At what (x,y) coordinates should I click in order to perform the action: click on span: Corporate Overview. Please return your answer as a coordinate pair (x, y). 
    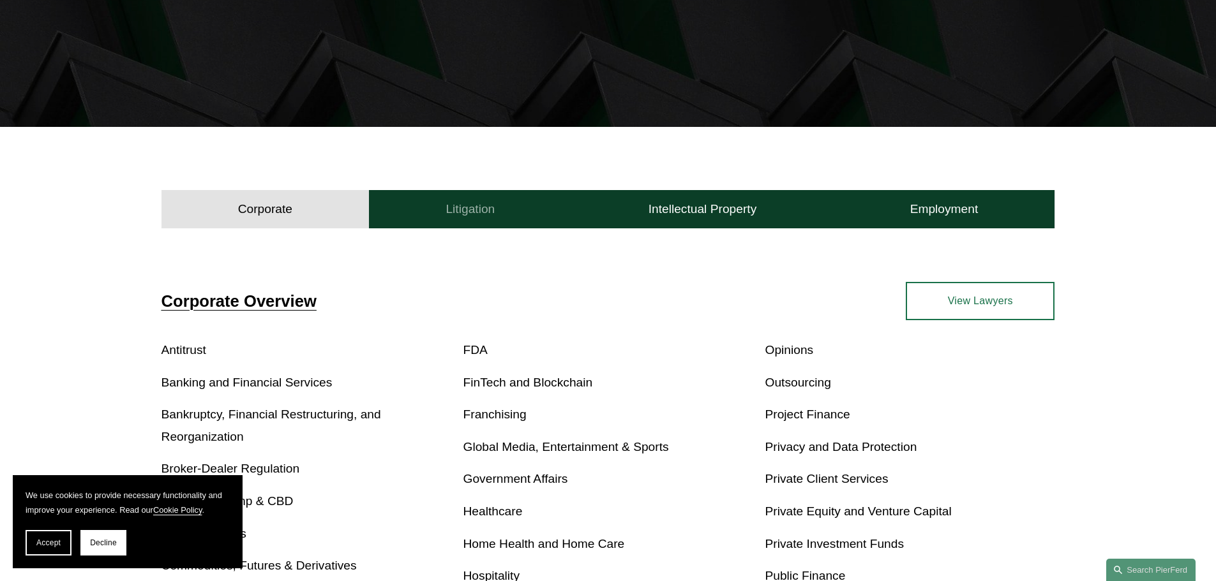
    Looking at the image, I should click on (239, 301).